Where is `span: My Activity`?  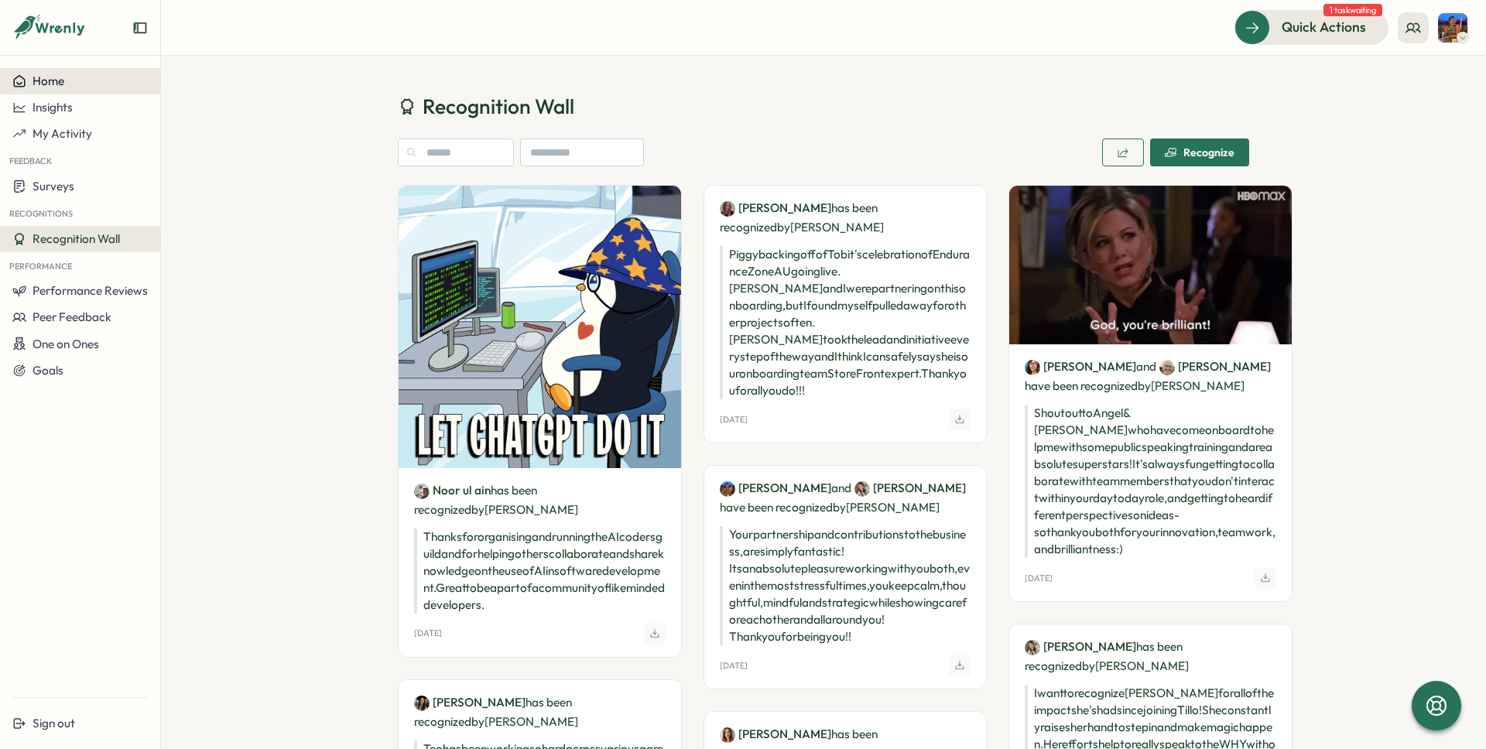 span: My Activity is located at coordinates (62, 133).